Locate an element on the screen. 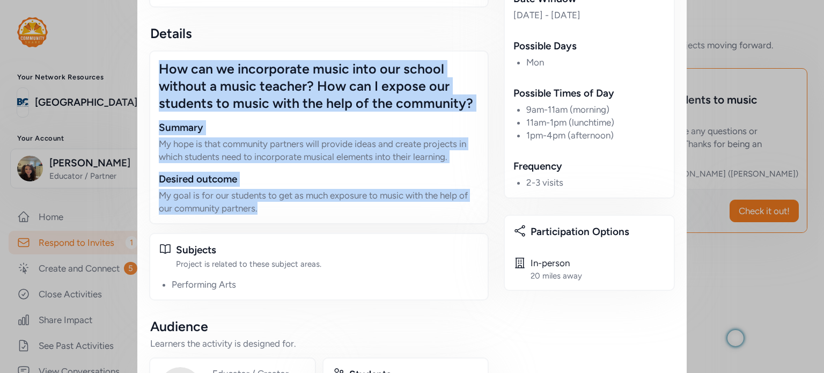 The width and height of the screenshot is (824, 373). div: Audience is located at coordinates (319, 326).